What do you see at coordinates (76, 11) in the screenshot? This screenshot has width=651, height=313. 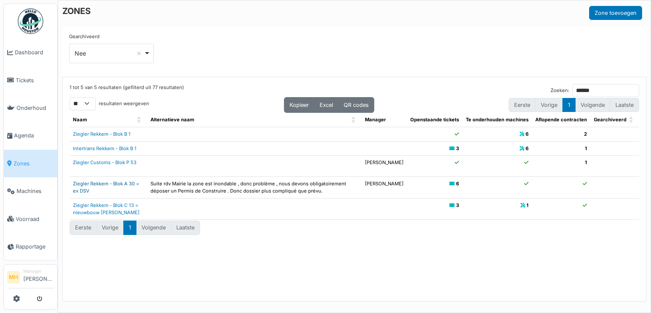 I see `h6: ZONES` at bounding box center [76, 11].